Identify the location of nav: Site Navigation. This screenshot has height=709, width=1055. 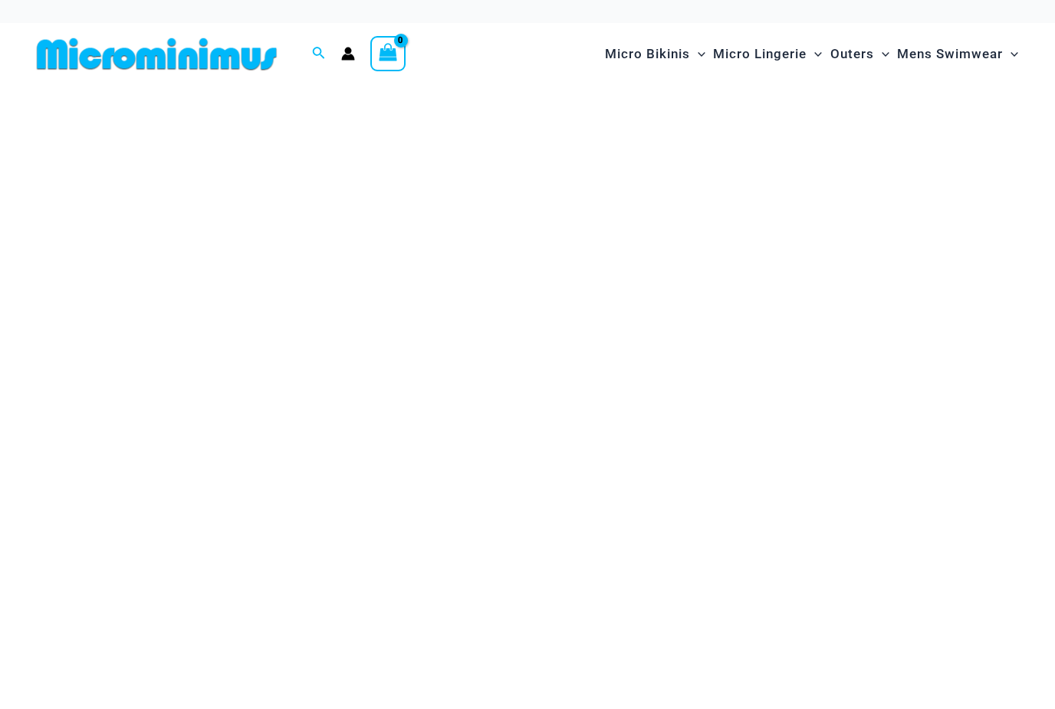
(812, 54).